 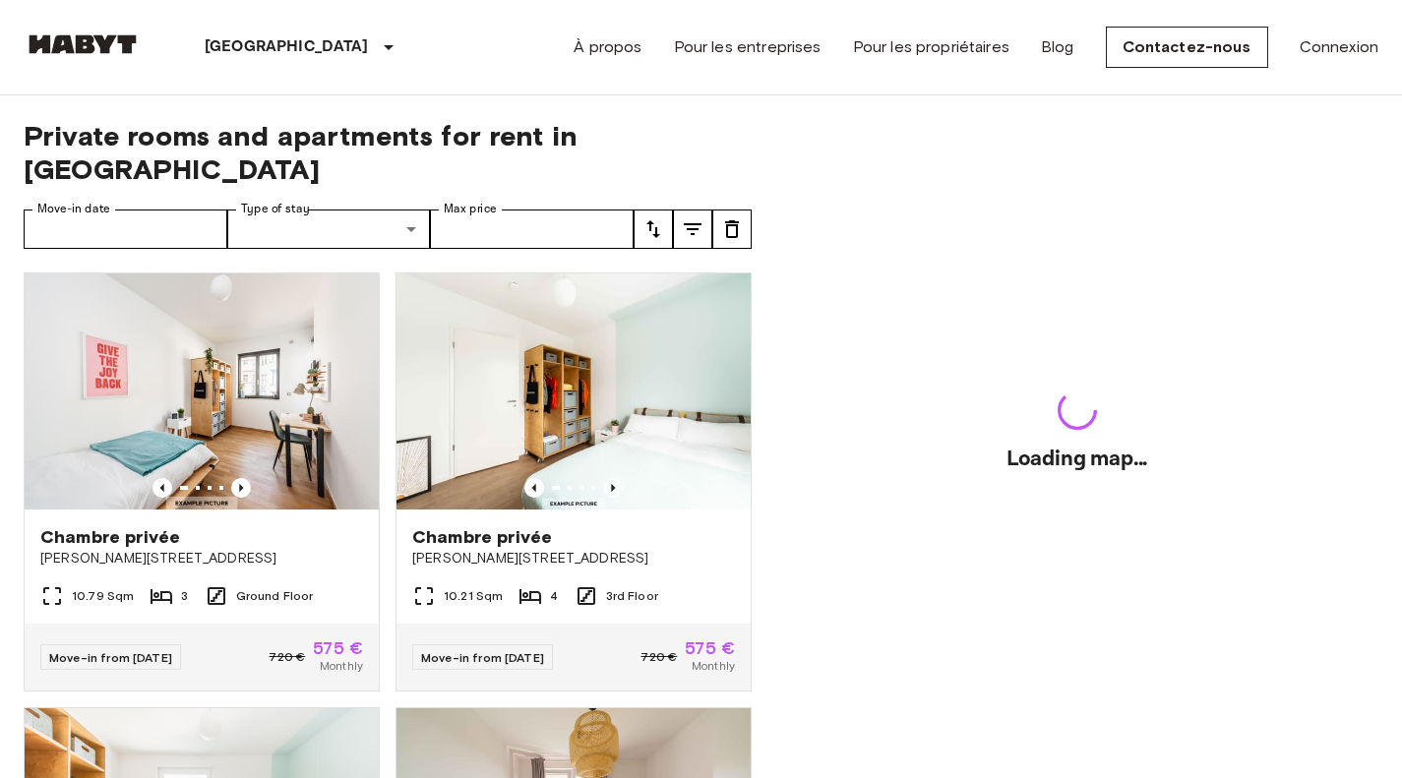 I want to click on span: 4, so click(x=554, y=596).